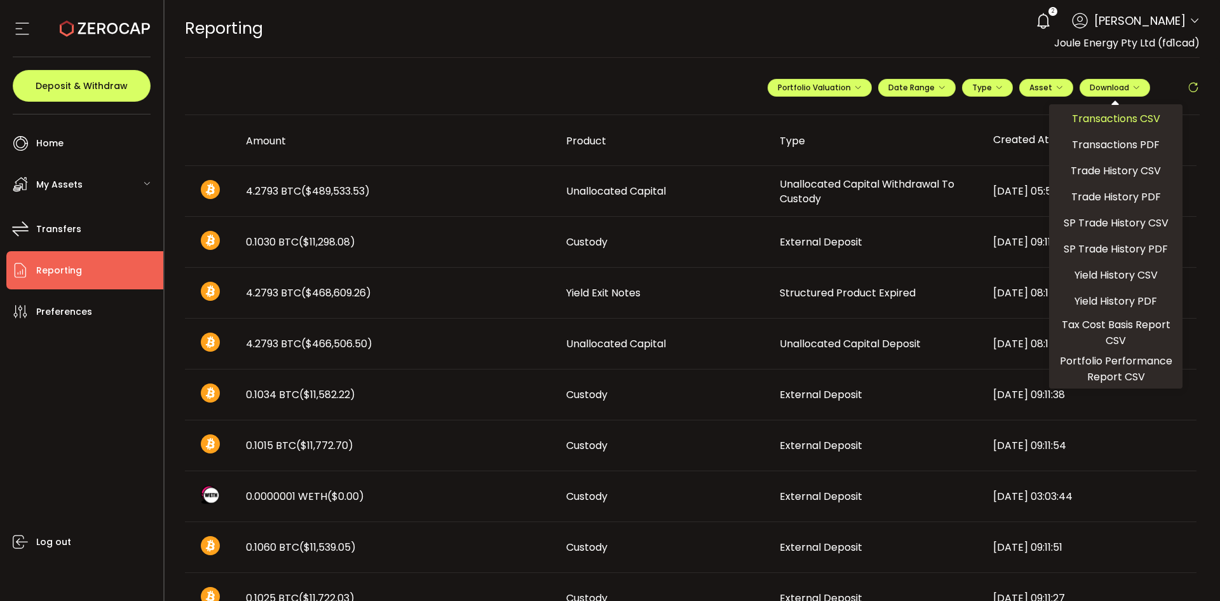 The image size is (1220, 601). What do you see at coordinates (917, 87) in the screenshot?
I see `span: Date Range` at bounding box center [917, 87].